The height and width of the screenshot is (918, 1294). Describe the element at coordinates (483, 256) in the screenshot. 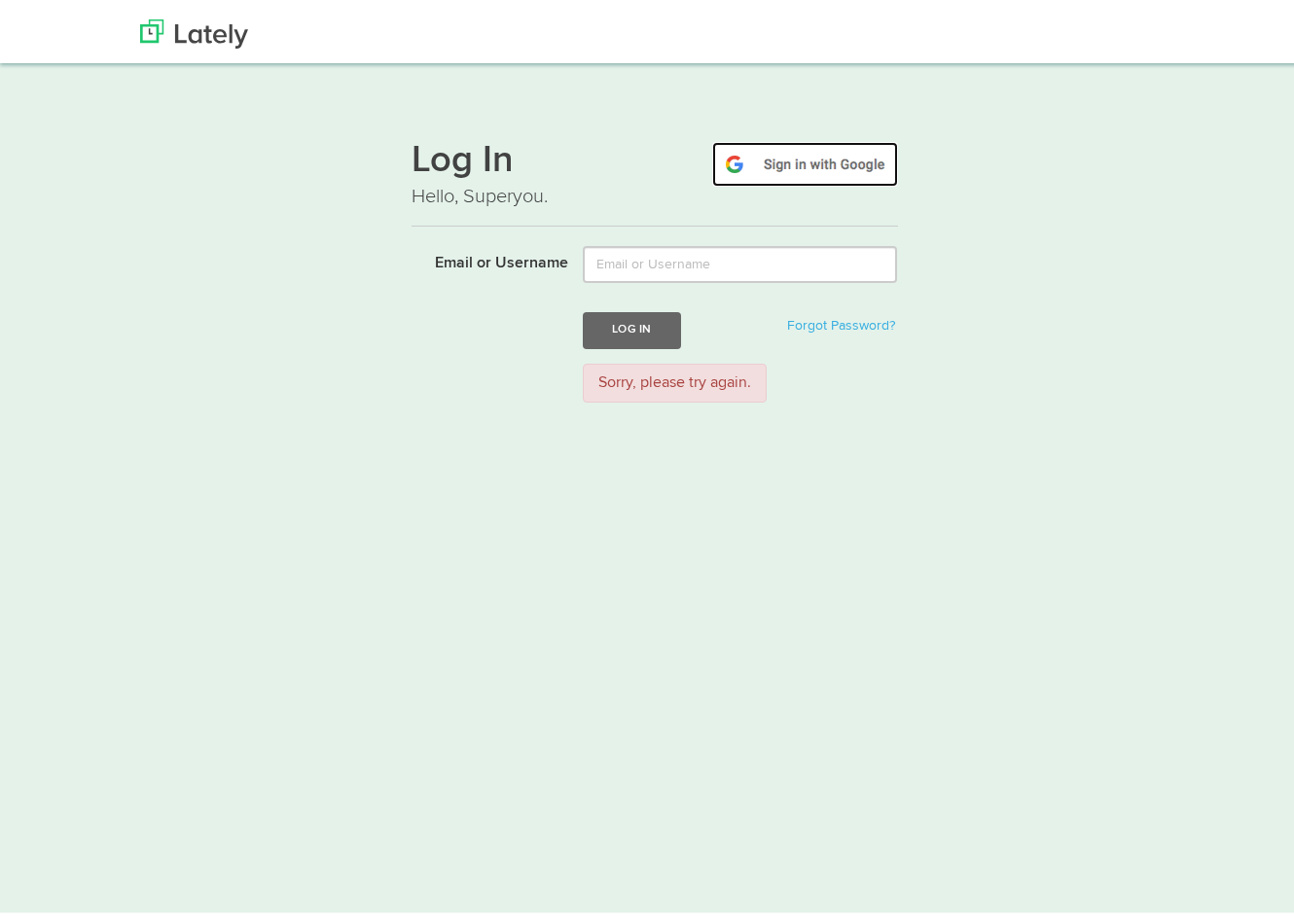

I see `label: Email or Username` at that location.